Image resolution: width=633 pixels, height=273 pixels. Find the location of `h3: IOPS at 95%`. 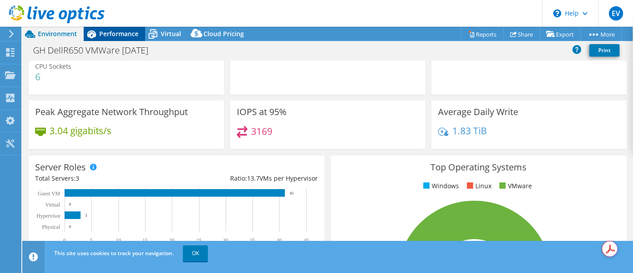

h3: IOPS at 95% is located at coordinates (262, 112).